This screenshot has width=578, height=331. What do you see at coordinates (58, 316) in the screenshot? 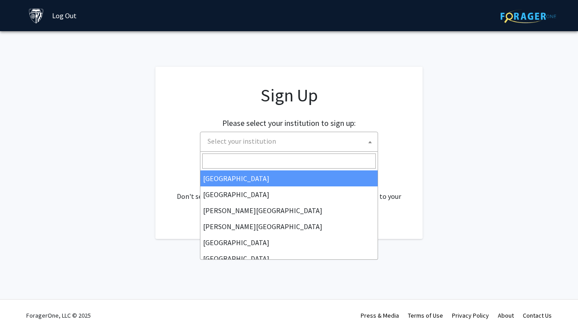
I see `div: ForagerOne, LLC © 2025` at bounding box center [58, 316].